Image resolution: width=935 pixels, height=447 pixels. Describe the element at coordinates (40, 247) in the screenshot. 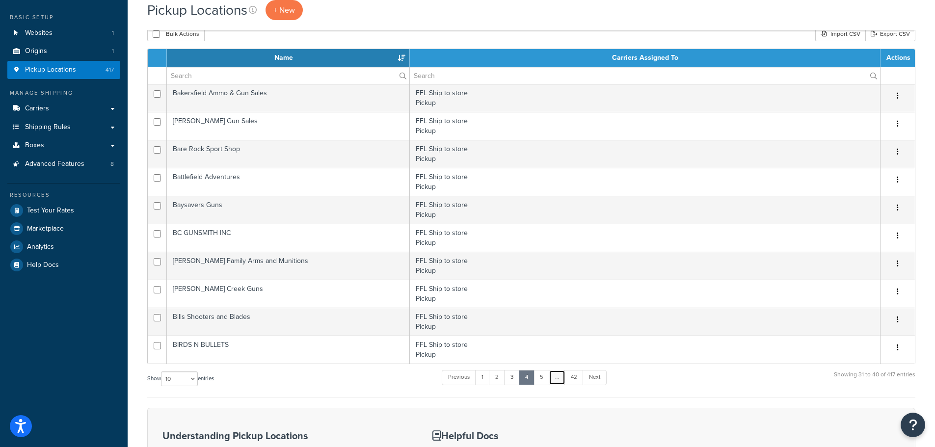

I see `span: Analytics` at that location.